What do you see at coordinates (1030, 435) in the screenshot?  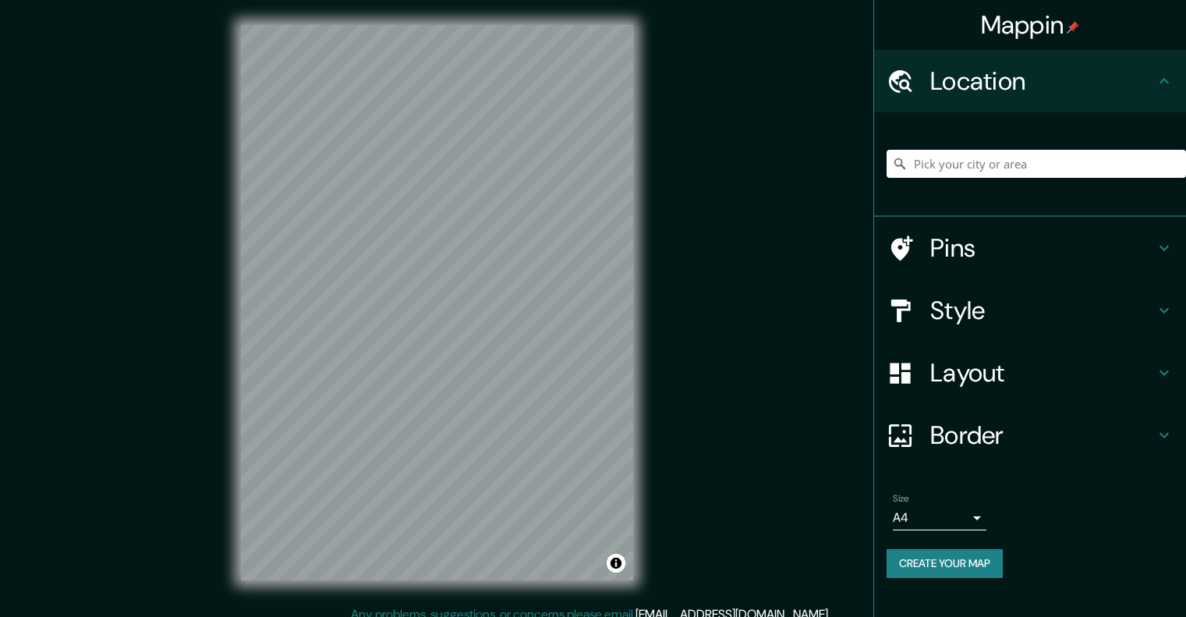 I see `div: Border` at bounding box center [1030, 435].